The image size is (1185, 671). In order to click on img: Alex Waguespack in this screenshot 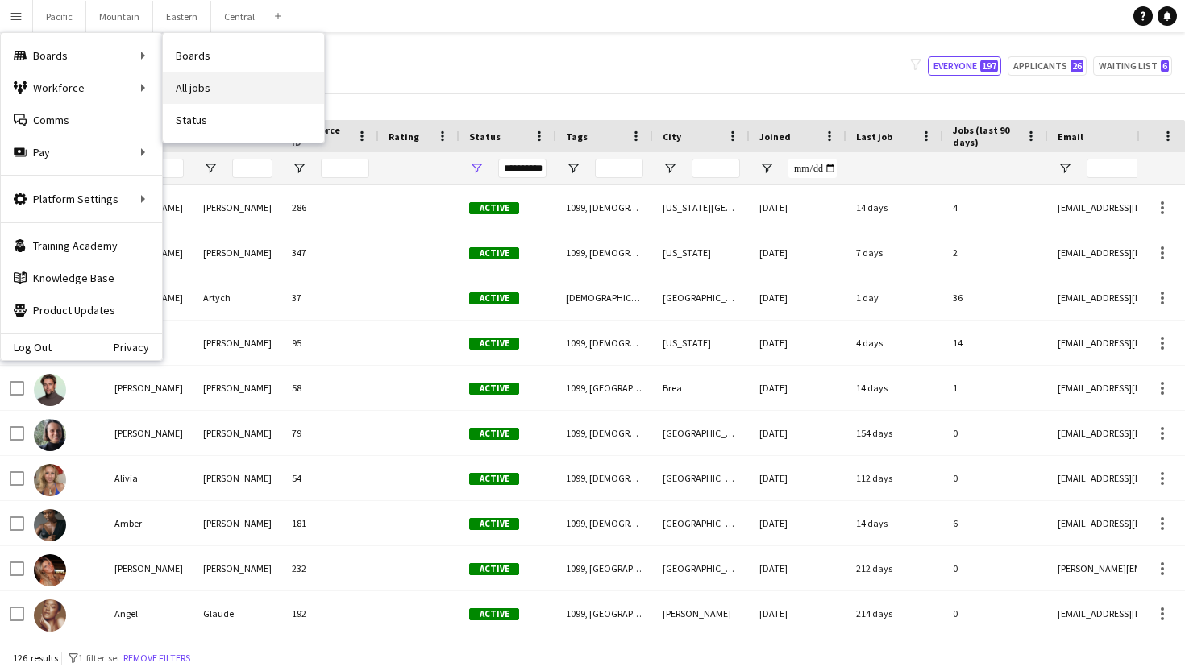, I will do `click(50, 435)`.